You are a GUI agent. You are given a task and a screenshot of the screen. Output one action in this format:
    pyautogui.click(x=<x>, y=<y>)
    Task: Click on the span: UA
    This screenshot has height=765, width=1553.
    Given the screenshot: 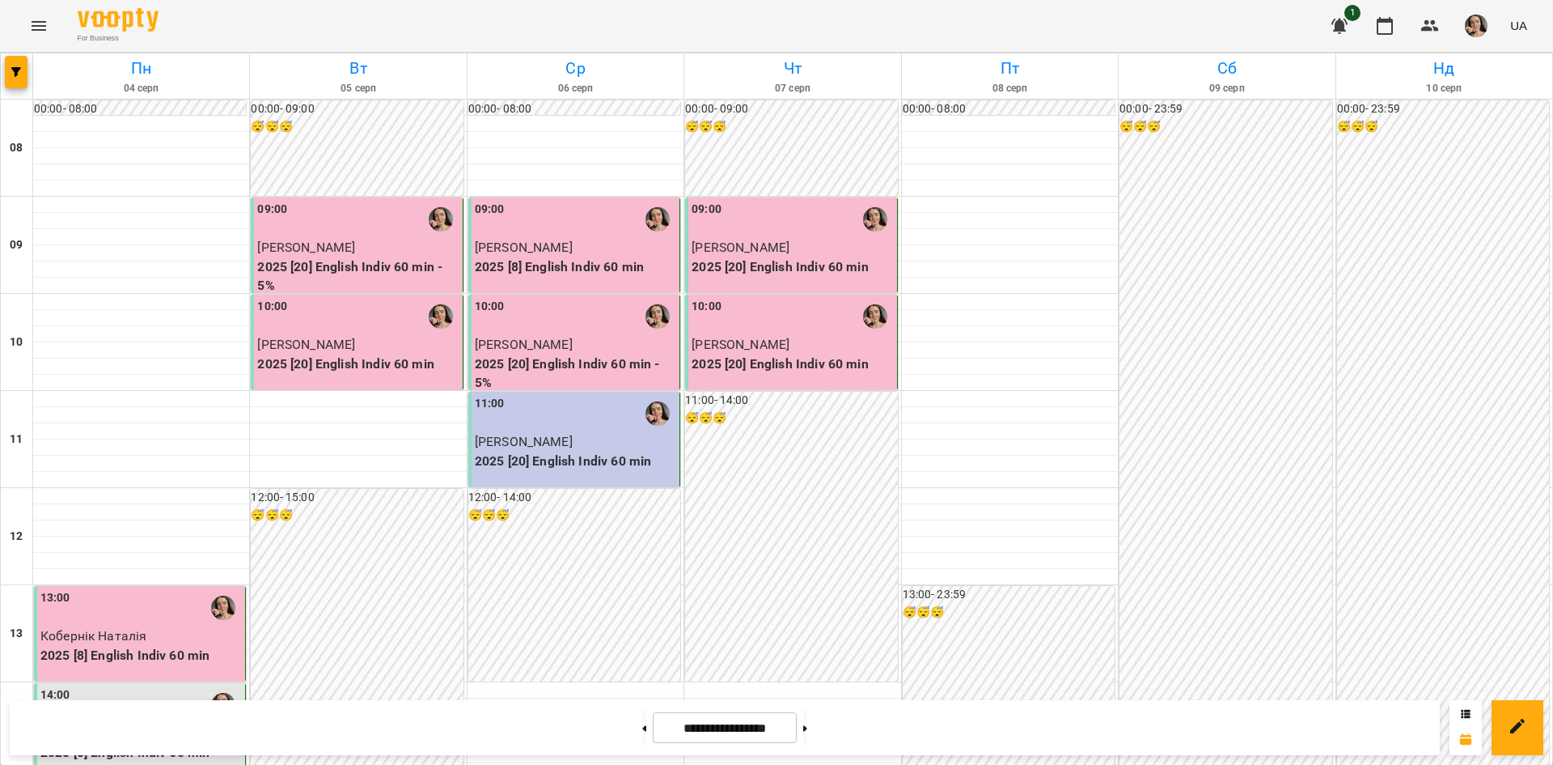 What is the action you would take?
    pyautogui.click(x=1519, y=25)
    